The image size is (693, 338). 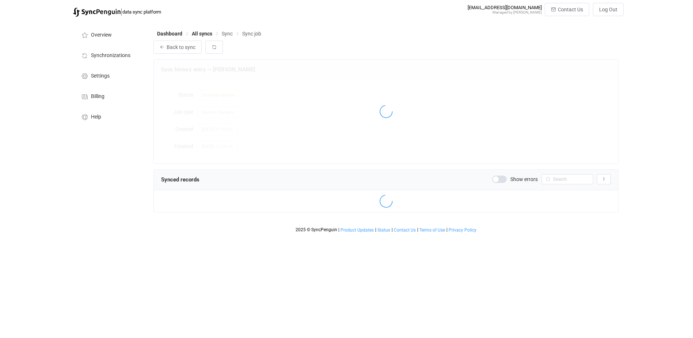 I want to click on span: All syncs, so click(x=202, y=34).